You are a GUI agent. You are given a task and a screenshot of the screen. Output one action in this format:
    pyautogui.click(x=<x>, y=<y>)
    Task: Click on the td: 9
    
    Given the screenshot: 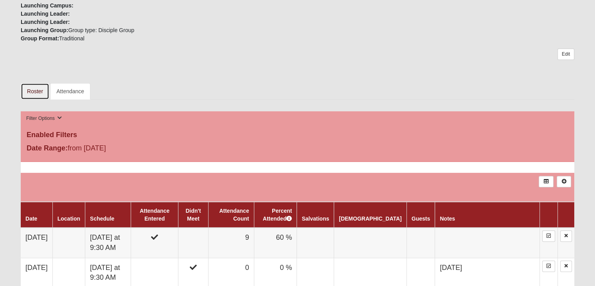 What is the action you would take?
    pyautogui.click(x=231, y=242)
    